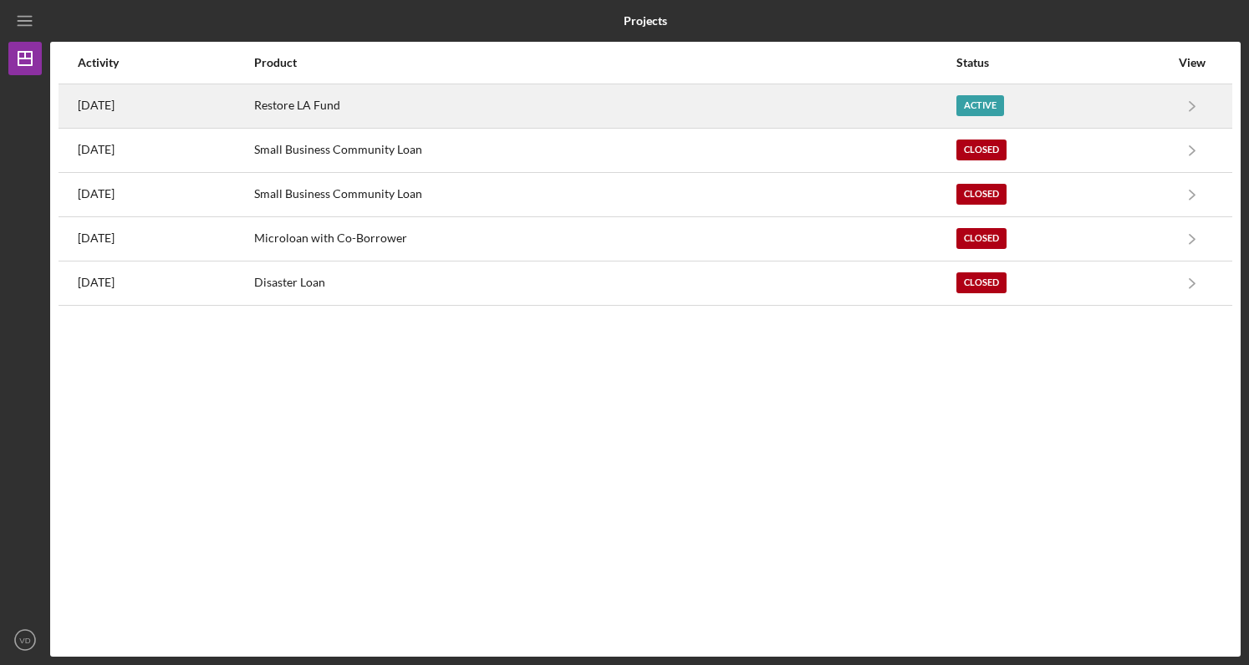  What do you see at coordinates (96, 194) in the screenshot?
I see `time: 2024-02-26 17:59` at bounding box center [96, 194].